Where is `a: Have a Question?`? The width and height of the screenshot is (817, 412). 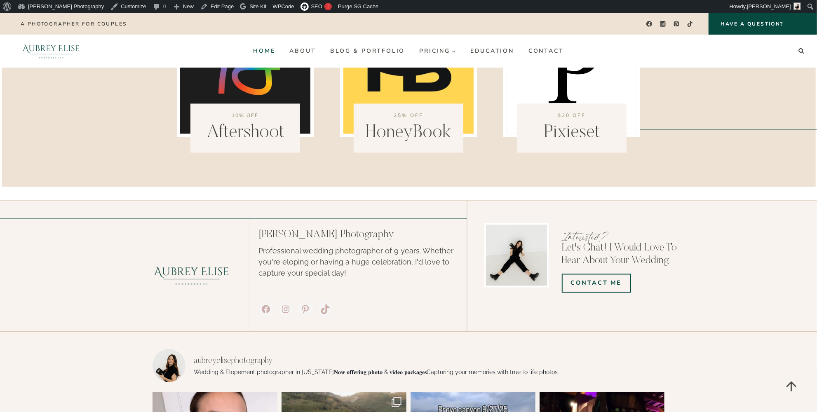 a: Have a Question? is located at coordinates (763, 24).